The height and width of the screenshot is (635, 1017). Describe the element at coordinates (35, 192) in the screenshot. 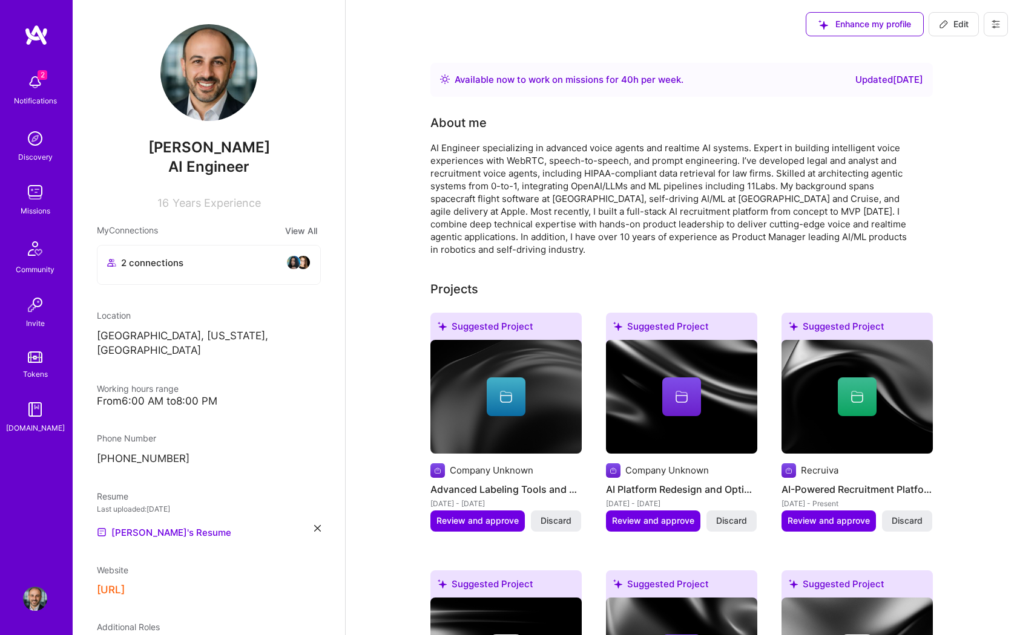

I see `img: teamwork` at that location.